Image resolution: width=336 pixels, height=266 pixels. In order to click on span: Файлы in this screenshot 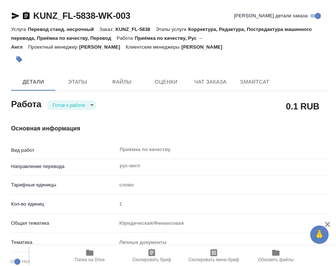, I will do `click(122, 82)`.